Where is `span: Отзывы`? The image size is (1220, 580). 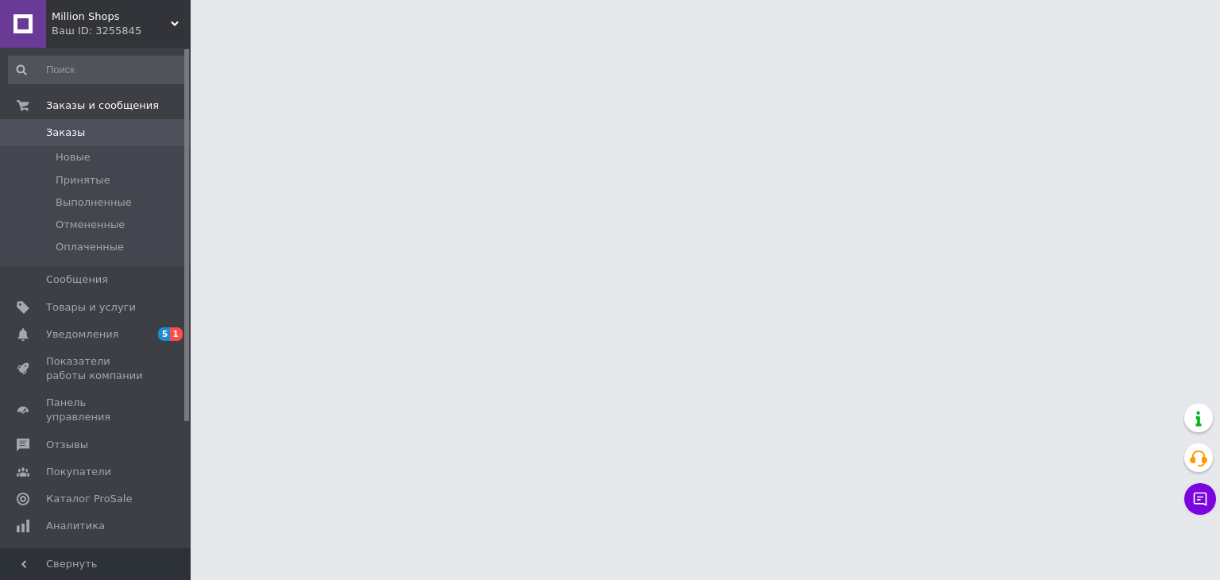
span: Отзывы is located at coordinates (67, 445).